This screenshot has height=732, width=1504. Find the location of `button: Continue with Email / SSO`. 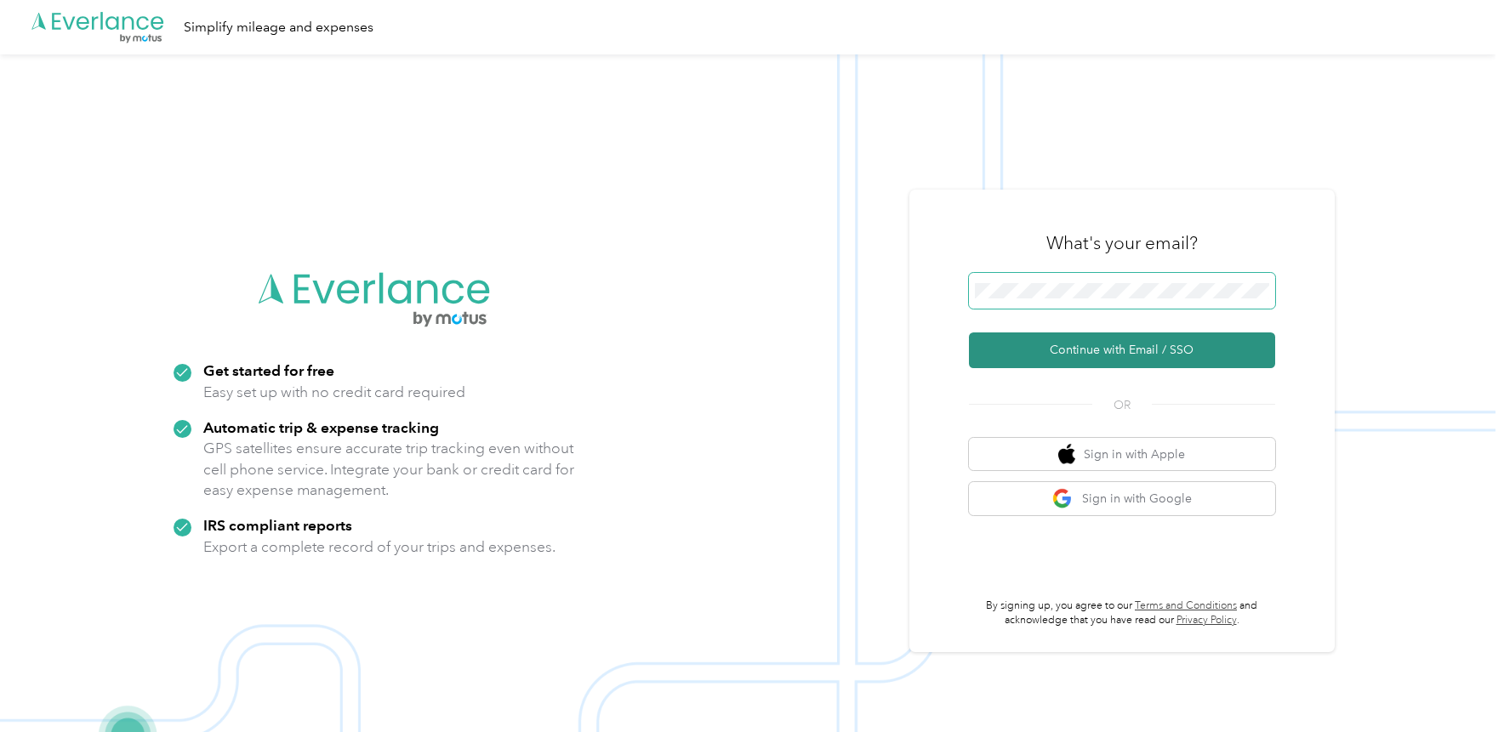

button: Continue with Email / SSO is located at coordinates (1122, 350).